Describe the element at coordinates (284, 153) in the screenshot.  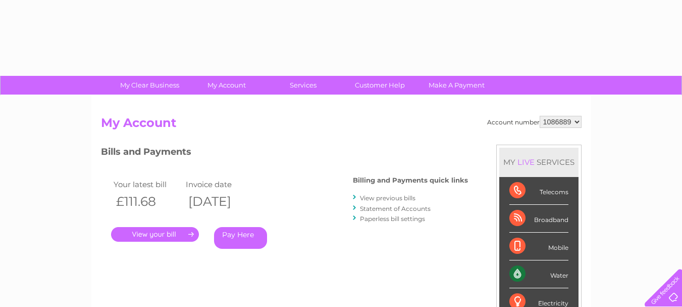
I see `h3: Bills and Payments` at that location.